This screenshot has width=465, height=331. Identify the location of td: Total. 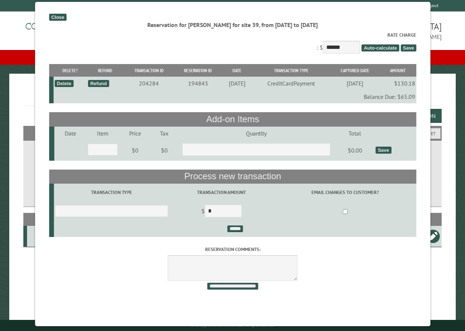
(355, 133).